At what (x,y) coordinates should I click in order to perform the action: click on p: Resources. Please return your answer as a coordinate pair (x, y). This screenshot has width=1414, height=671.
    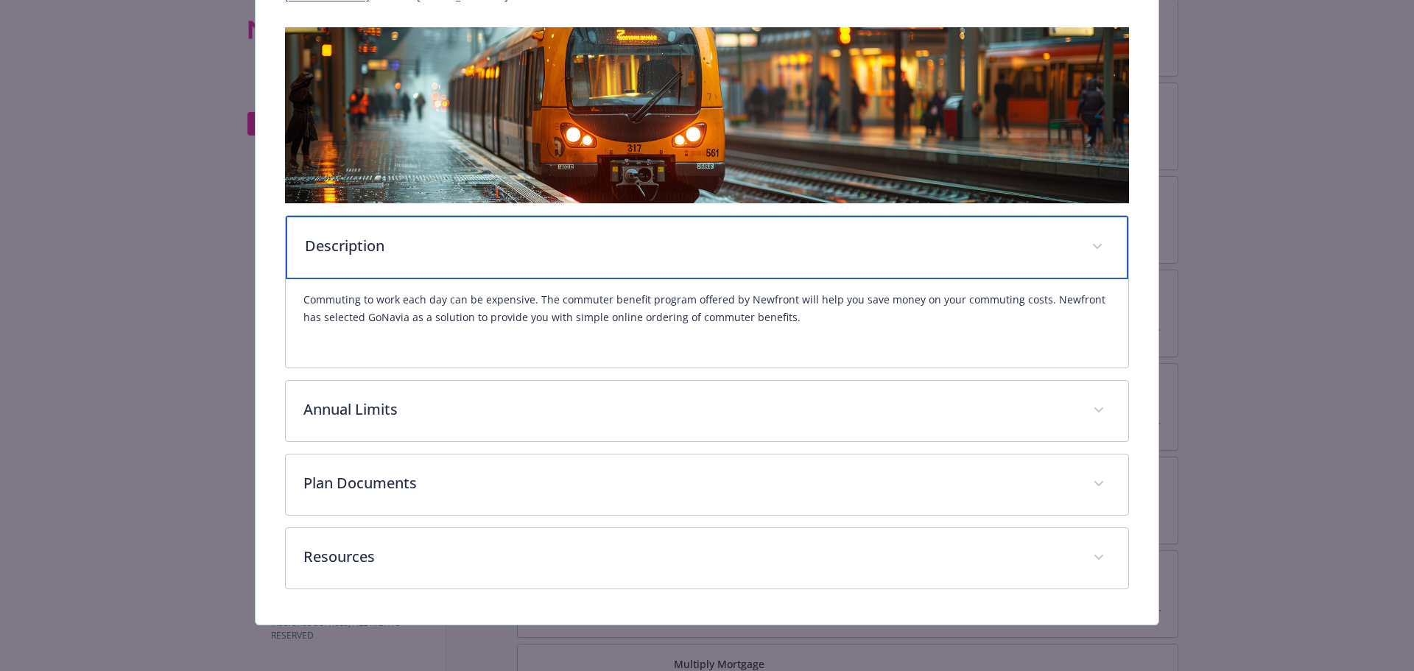
    Looking at the image, I should click on (689, 557).